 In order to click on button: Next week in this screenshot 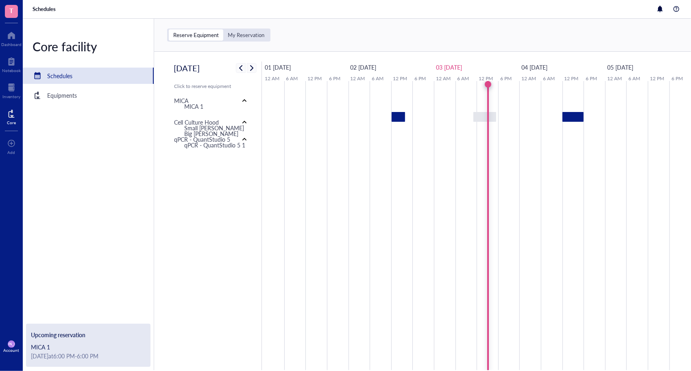, I will do `click(252, 68)`.